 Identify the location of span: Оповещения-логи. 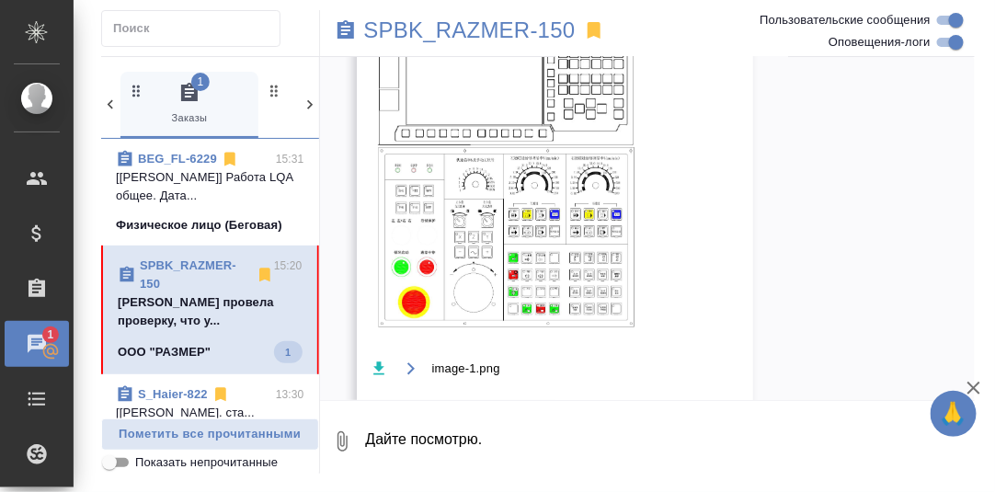
(879, 42).